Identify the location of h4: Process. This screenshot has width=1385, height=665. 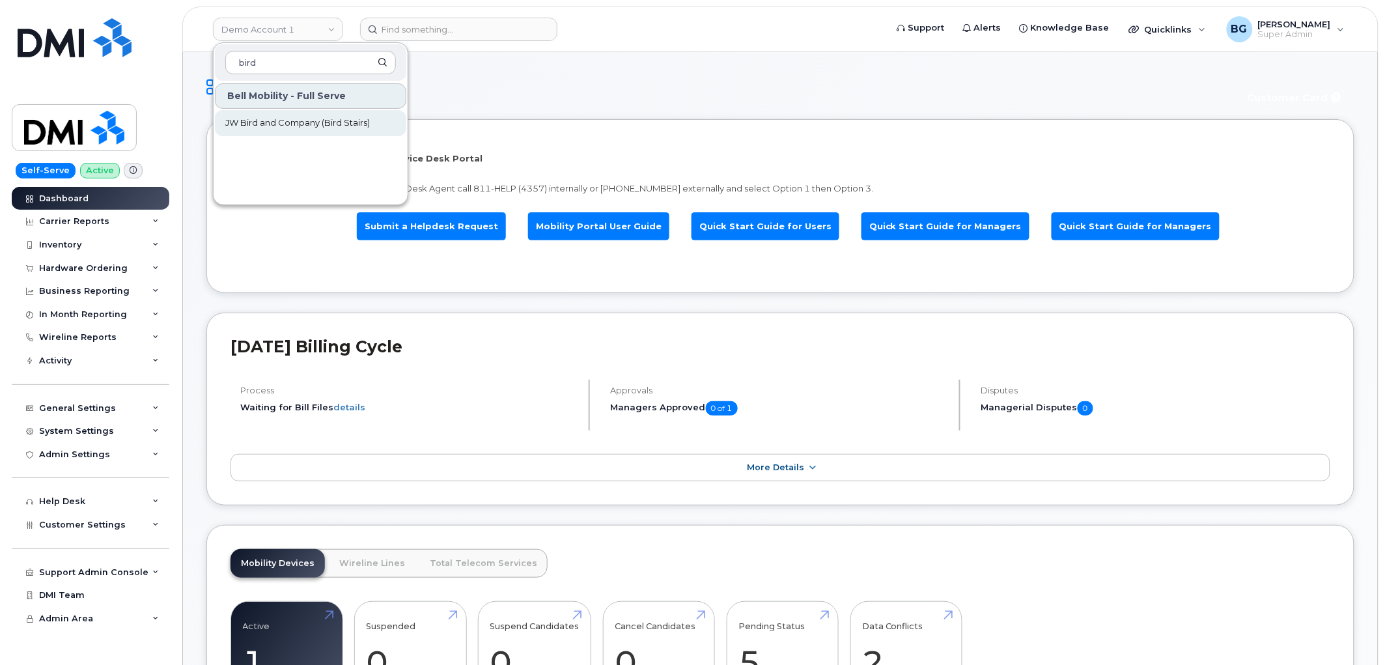
(409, 390).